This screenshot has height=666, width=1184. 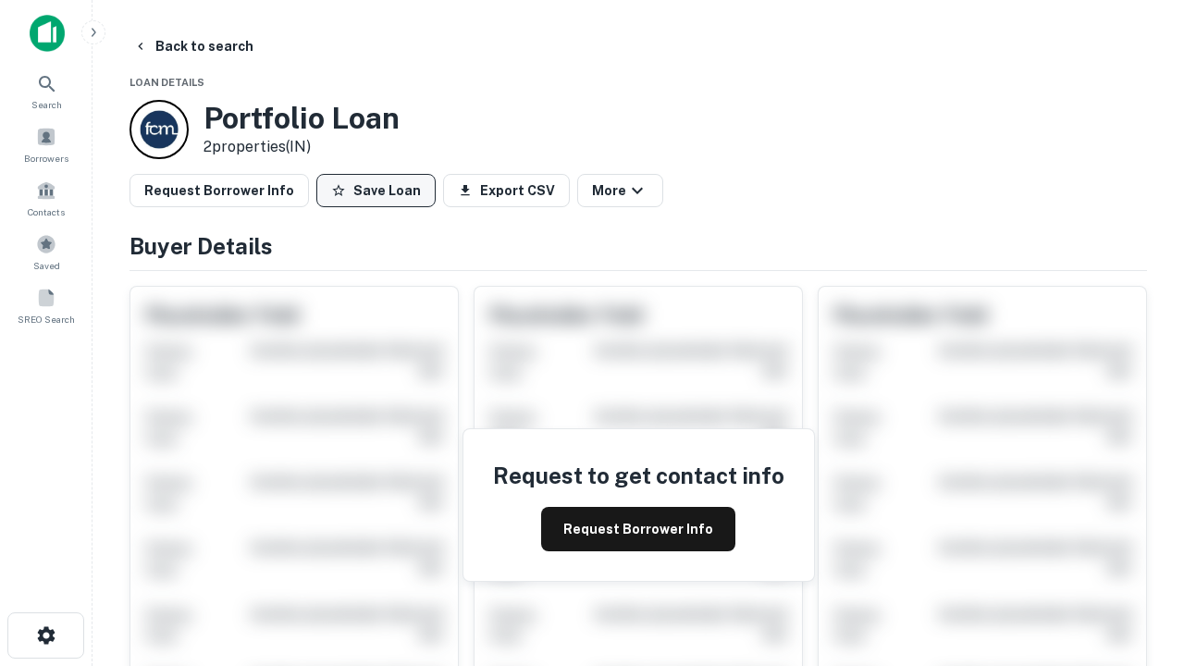 What do you see at coordinates (166, 82) in the screenshot?
I see `span: Loan Details` at bounding box center [166, 82].